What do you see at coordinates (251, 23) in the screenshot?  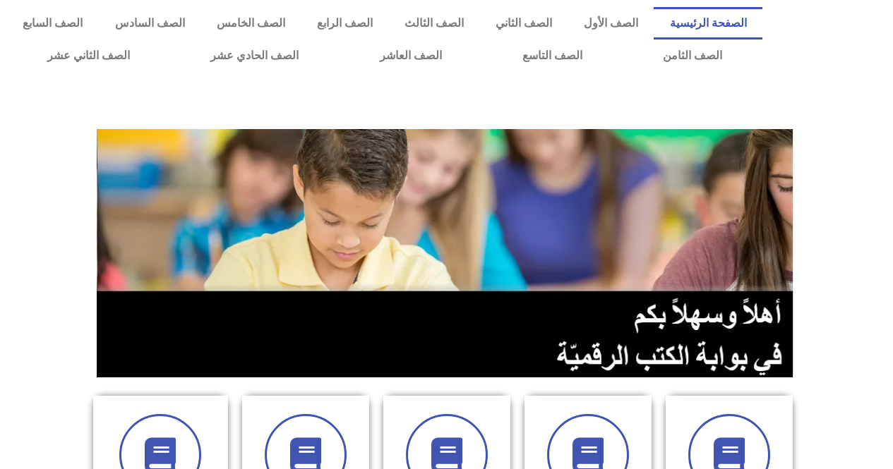 I see `a: الصف الخامس` at bounding box center [251, 23].